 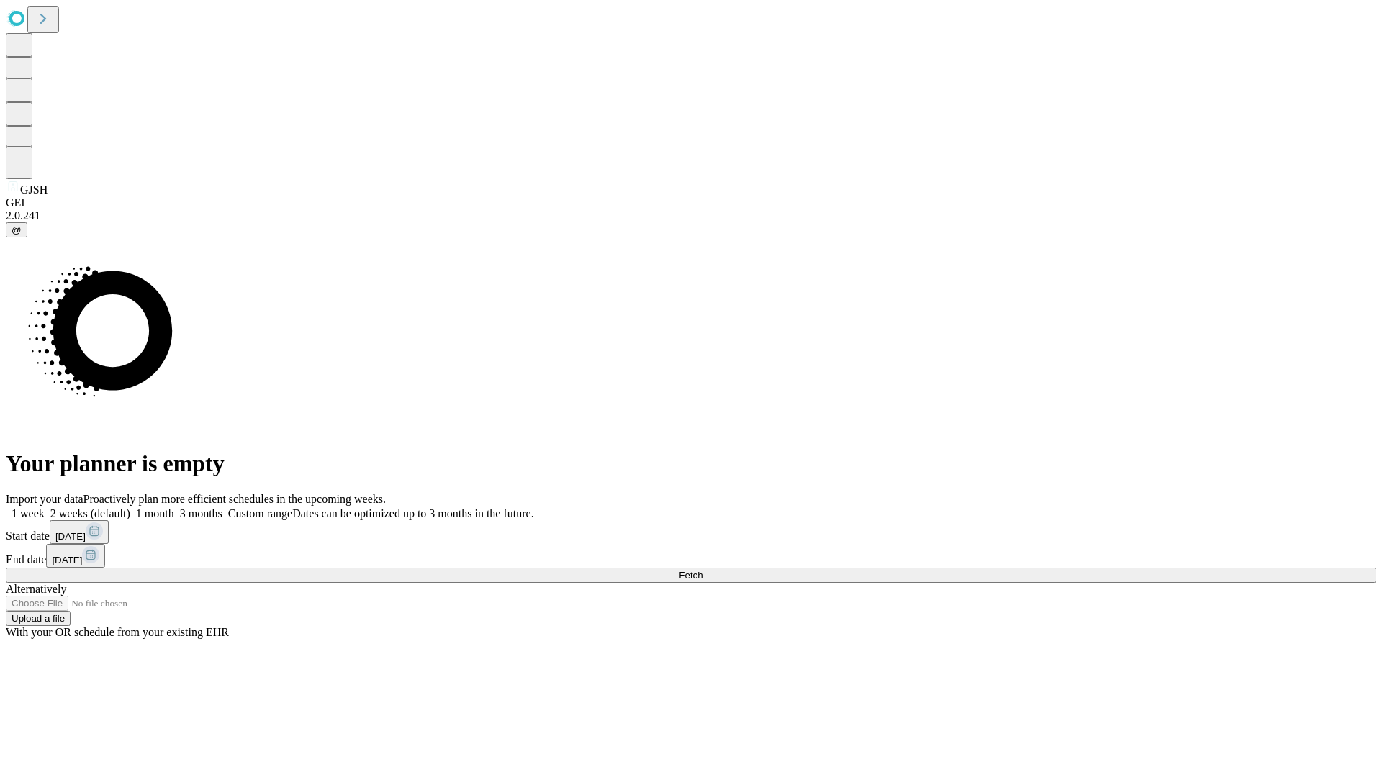 What do you see at coordinates (691, 575) in the screenshot?
I see `button: Fetch` at bounding box center [691, 575].